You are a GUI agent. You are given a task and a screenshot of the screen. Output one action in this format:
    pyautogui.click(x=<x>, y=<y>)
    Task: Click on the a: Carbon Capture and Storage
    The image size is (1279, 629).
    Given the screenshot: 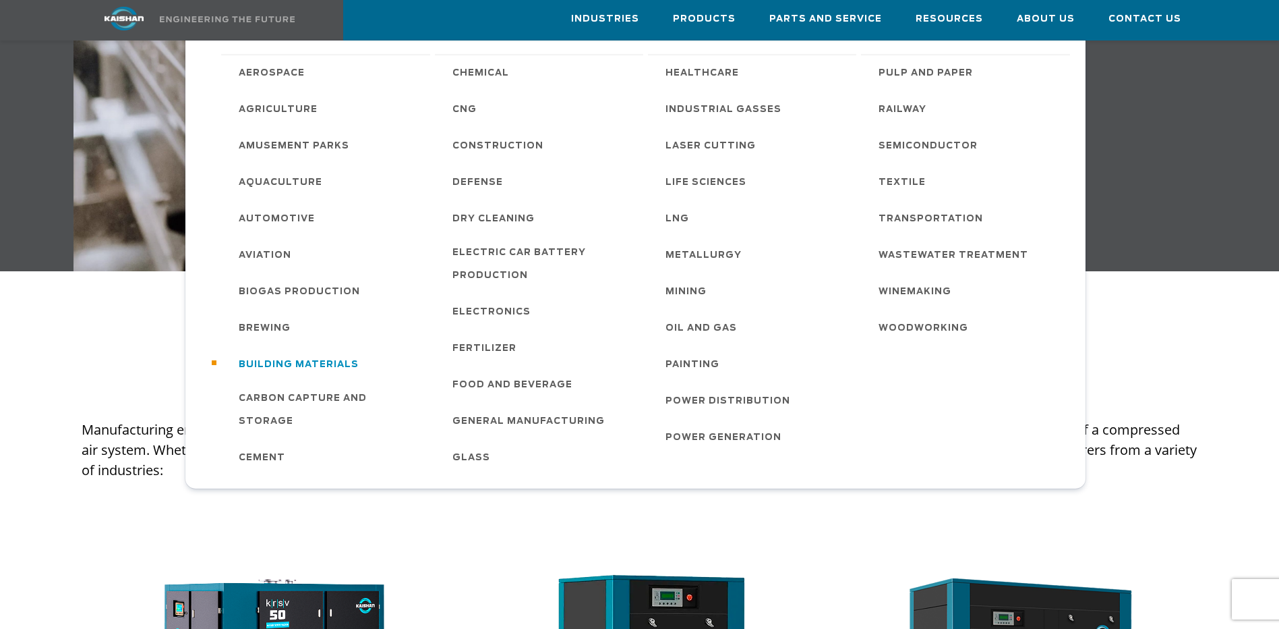 What is the action you would take?
    pyautogui.click(x=328, y=410)
    